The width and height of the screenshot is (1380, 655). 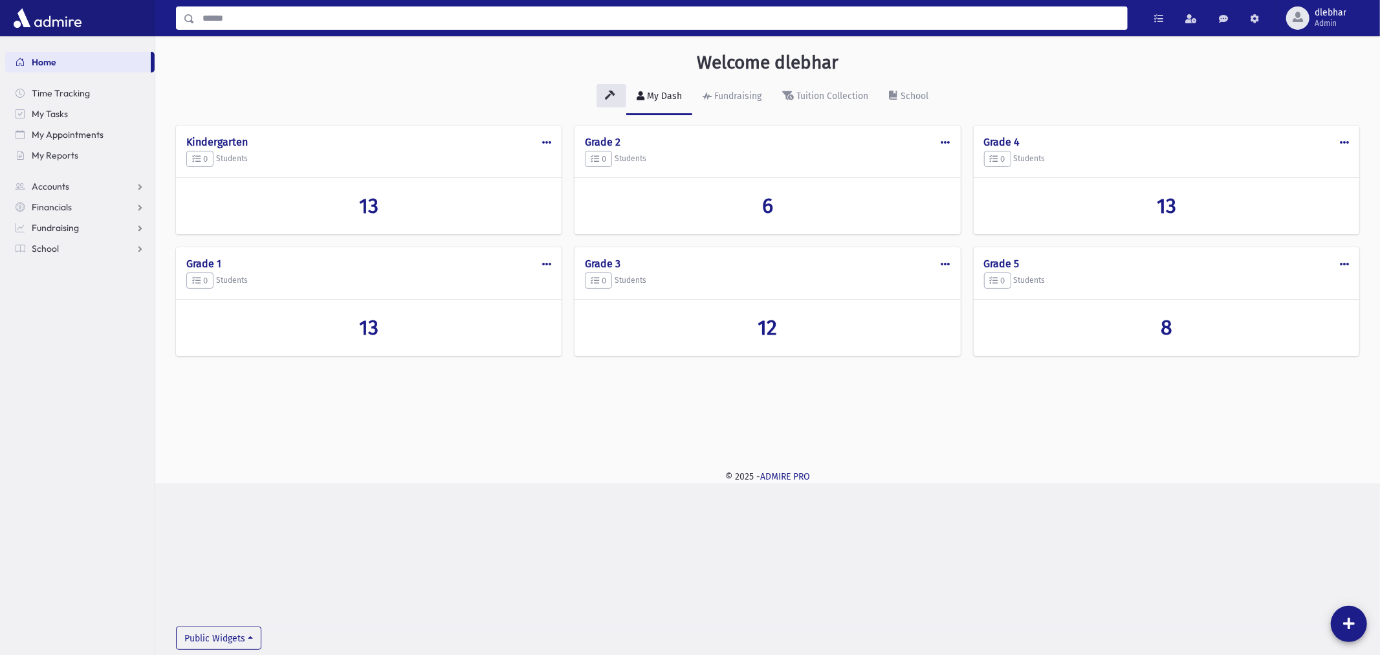 I want to click on span: 12, so click(x=768, y=327).